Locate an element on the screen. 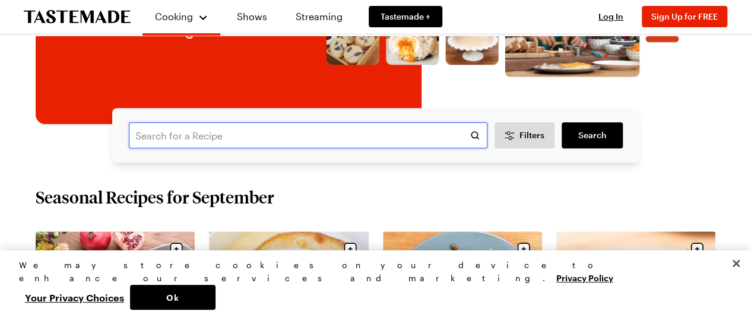  a: To Tastemade Home Page is located at coordinates (77, 17).